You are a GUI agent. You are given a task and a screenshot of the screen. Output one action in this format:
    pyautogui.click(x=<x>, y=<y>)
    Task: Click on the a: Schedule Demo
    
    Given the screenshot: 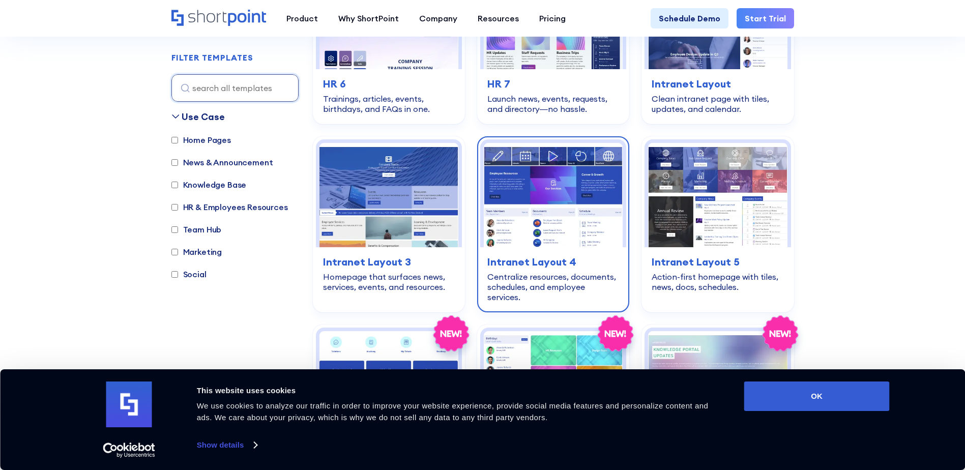 What is the action you would take?
    pyautogui.click(x=689, y=18)
    